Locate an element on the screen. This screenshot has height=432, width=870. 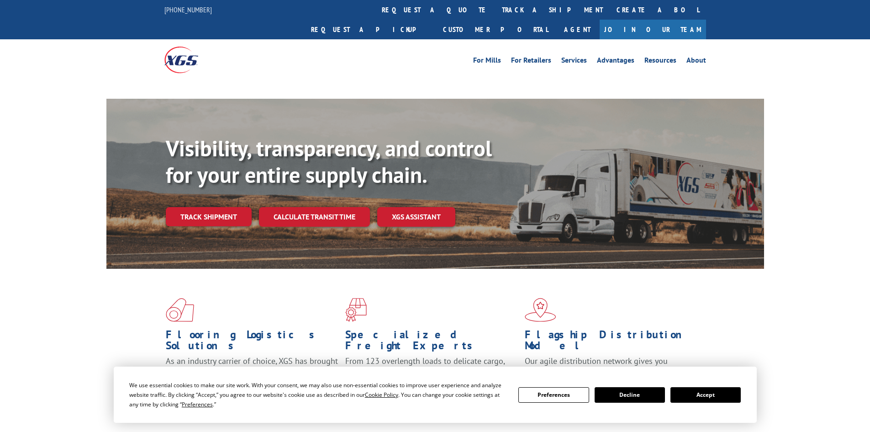
span: Preferences is located at coordinates (197, 404).